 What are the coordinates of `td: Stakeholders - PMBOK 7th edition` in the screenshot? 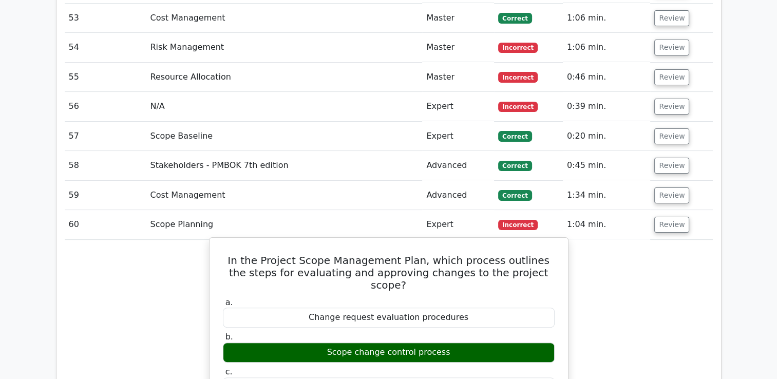 It's located at (284, 165).